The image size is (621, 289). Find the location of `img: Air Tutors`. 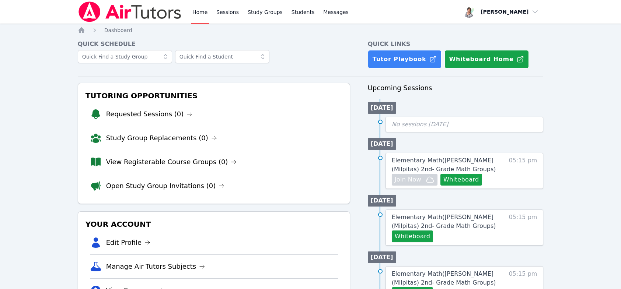

img: Air Tutors is located at coordinates (130, 12).